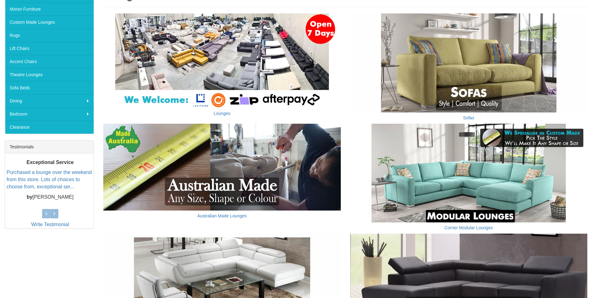 The width and height of the screenshot is (592, 298). Describe the element at coordinates (222, 216) in the screenshot. I see `a: Australian Made Lounges` at that location.